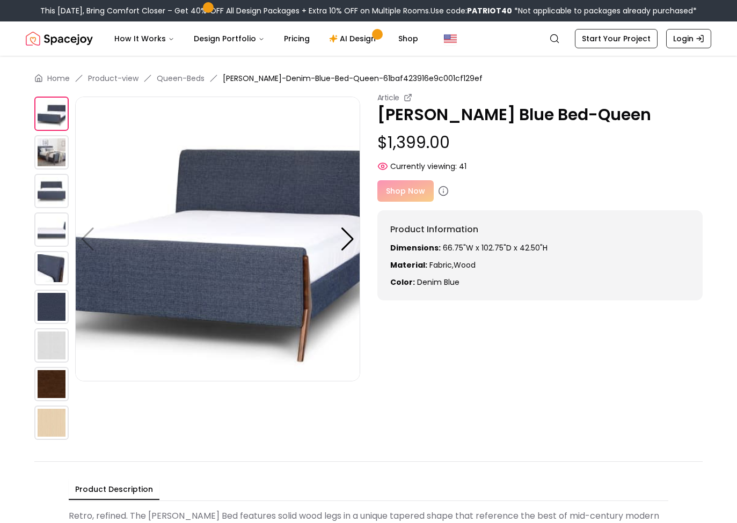 The width and height of the screenshot is (737, 523). What do you see at coordinates (144, 39) in the screenshot?
I see `button: How It Works` at bounding box center [144, 39].